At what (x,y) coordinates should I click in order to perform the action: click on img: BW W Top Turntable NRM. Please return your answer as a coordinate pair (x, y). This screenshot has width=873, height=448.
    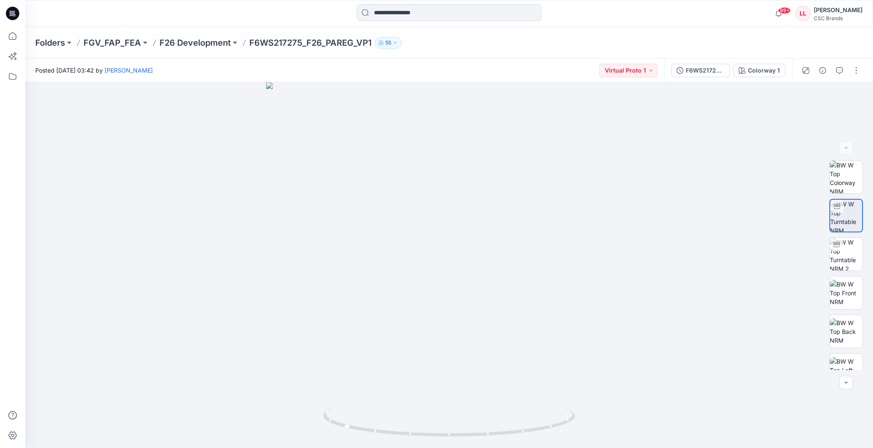
    Looking at the image, I should click on (846, 216).